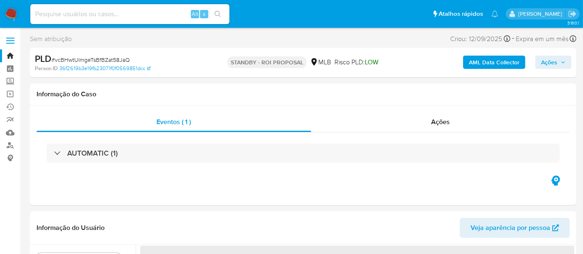 The height and width of the screenshot is (254, 583). I want to click on b: Person ID, so click(46, 68).